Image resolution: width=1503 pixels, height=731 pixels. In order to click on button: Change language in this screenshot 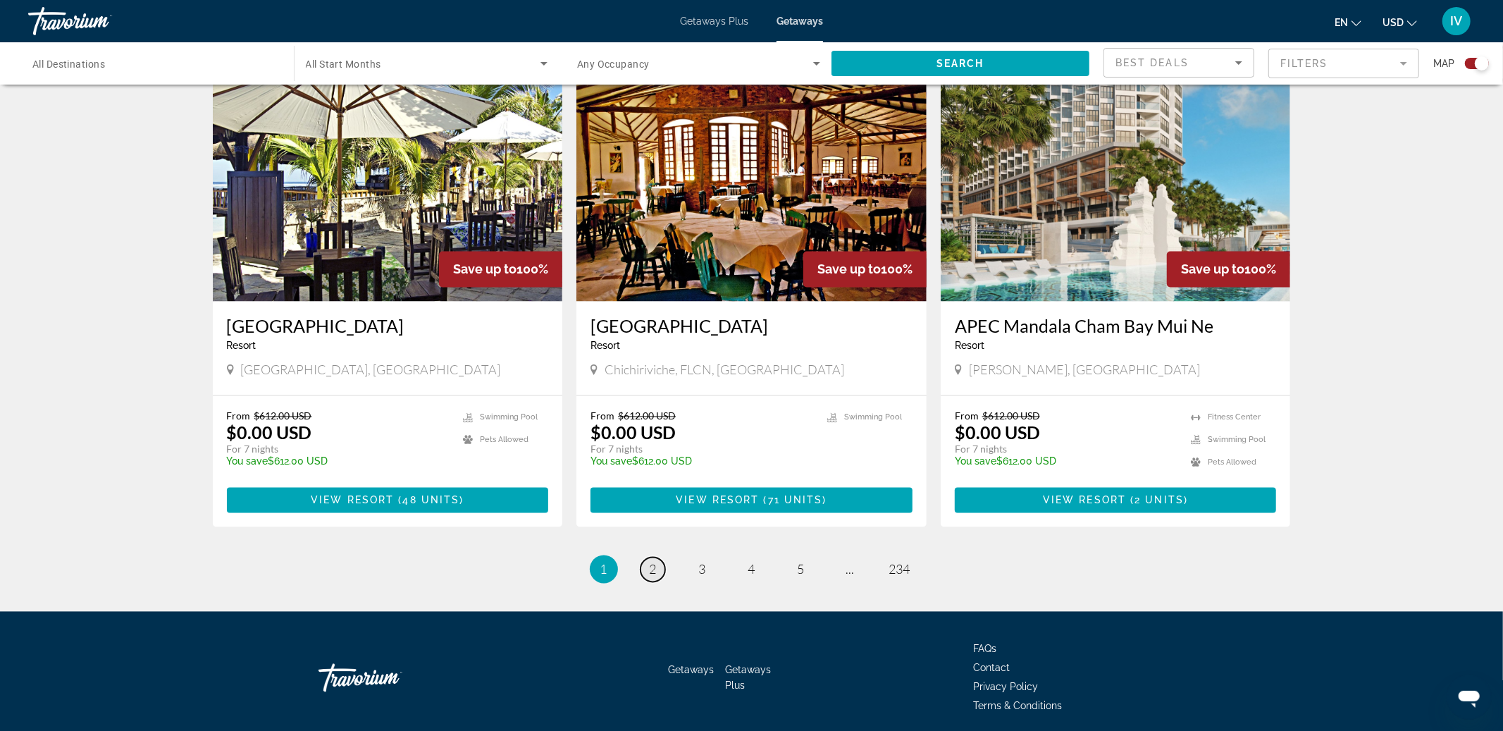, I will do `click(1348, 22)`.